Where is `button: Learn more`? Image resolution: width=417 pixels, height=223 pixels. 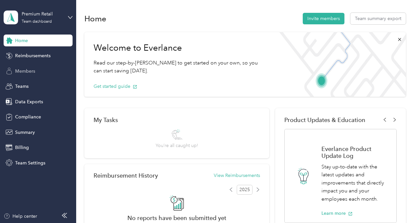
button: Learn more is located at coordinates (337, 213).